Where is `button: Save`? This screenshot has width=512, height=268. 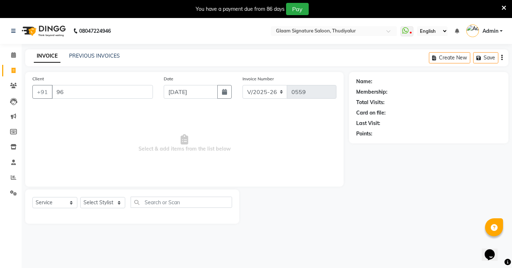 button: Save is located at coordinates (486, 58).